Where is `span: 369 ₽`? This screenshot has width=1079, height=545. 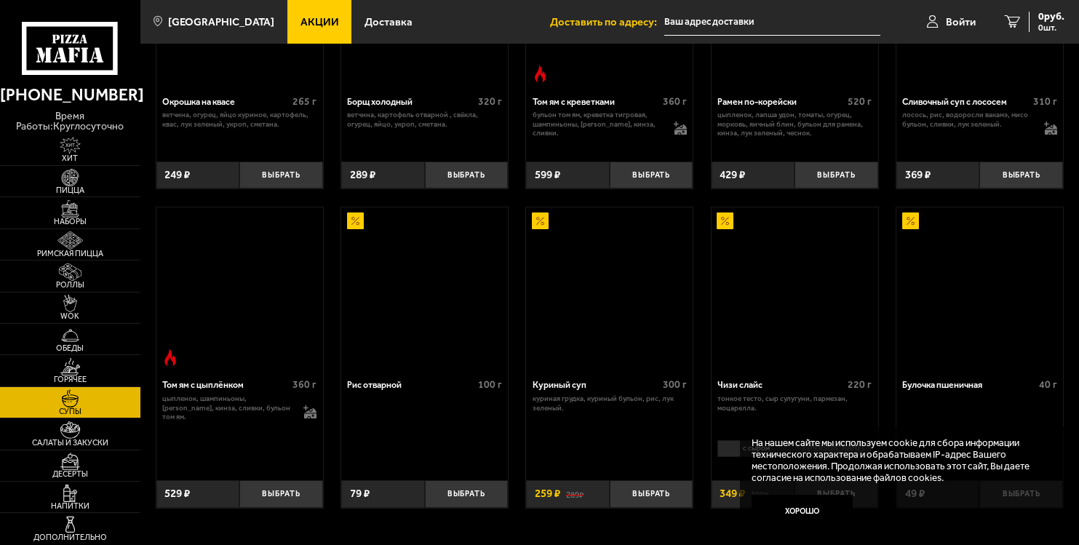 span: 369 ₽ is located at coordinates (917, 175).